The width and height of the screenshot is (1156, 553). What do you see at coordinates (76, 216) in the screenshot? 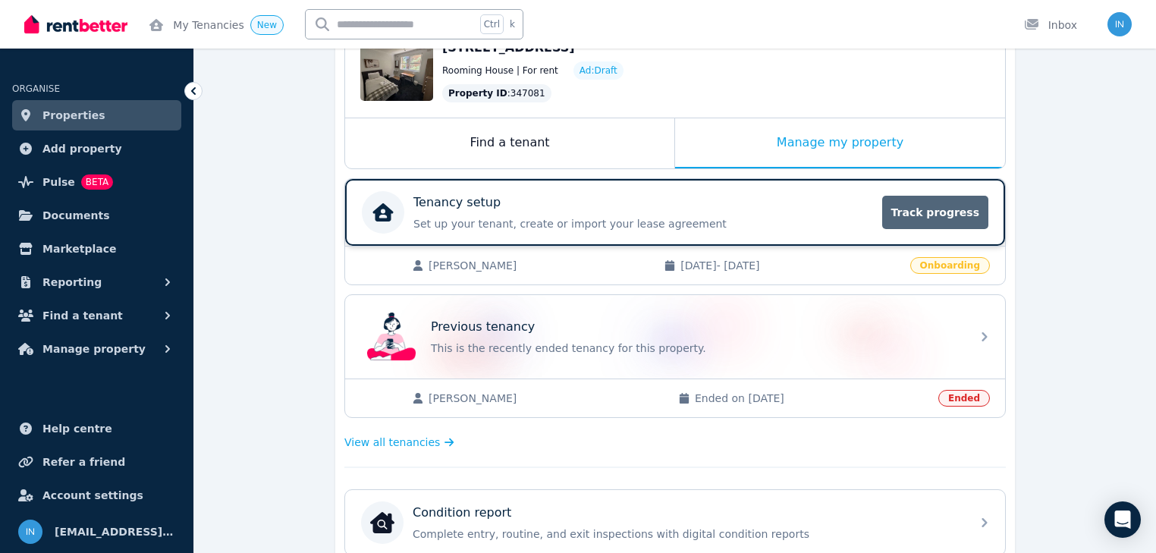
I see `span: Documents` at bounding box center [76, 216].